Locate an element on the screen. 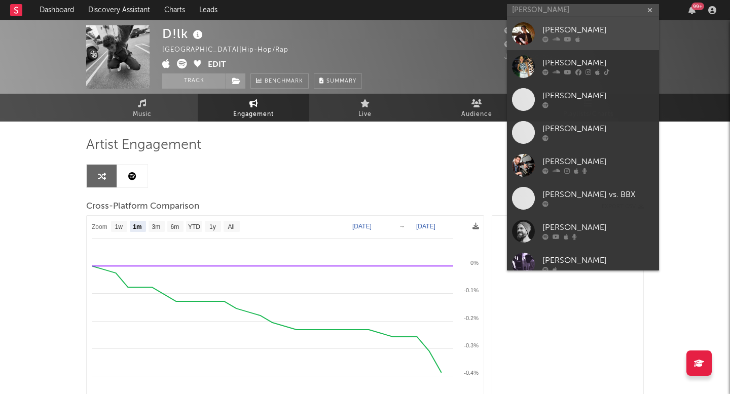 The image size is (730, 394). text: 1w is located at coordinates (119, 227).